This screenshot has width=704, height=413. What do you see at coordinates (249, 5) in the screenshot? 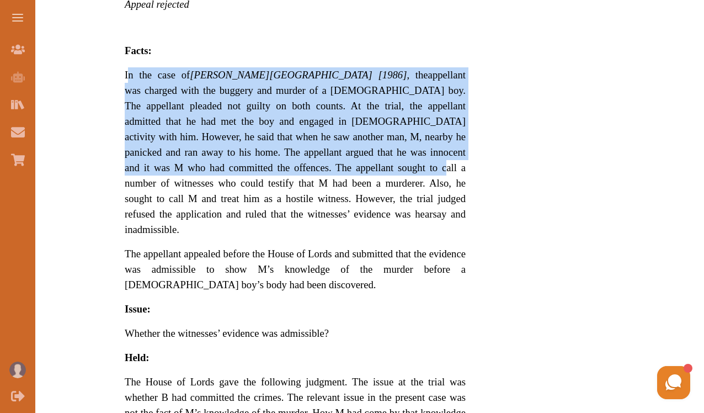
I see `i: 1` at bounding box center [249, 5].